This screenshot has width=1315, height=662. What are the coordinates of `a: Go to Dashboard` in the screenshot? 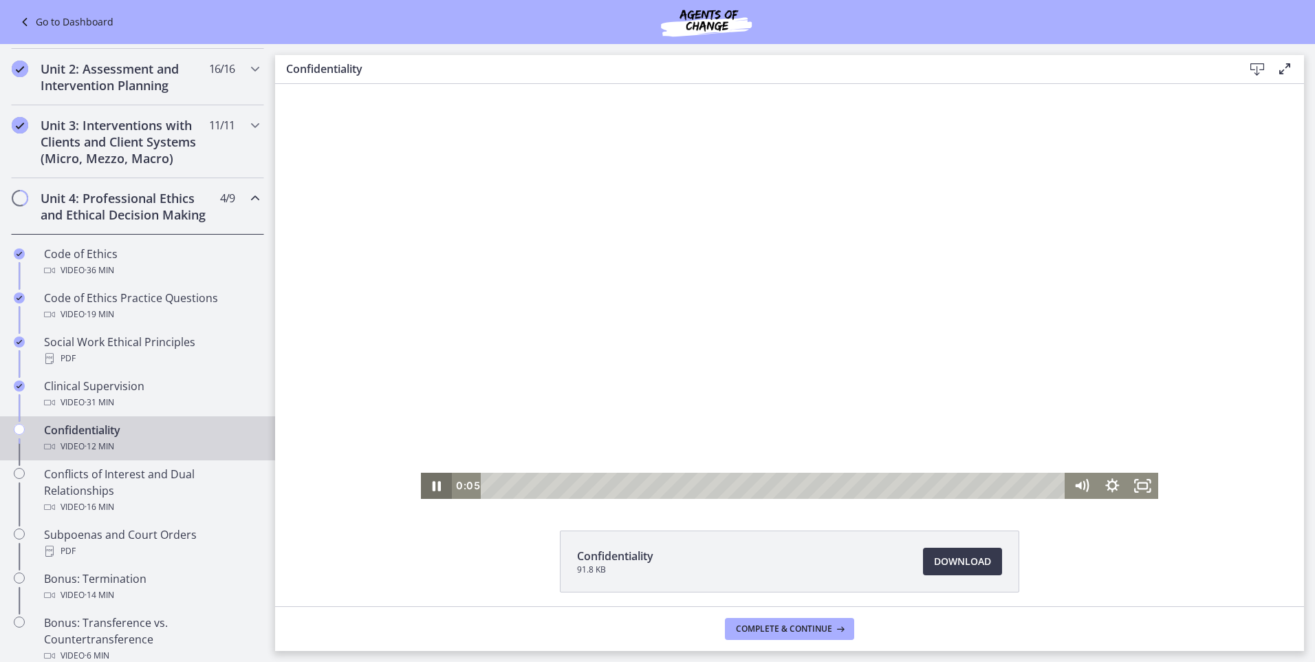 It's located at (65, 22).